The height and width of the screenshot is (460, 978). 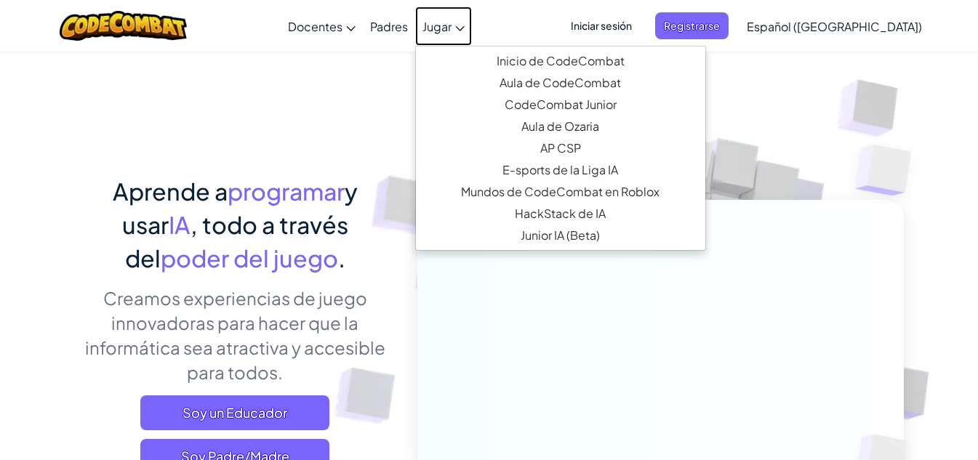 I want to click on span: programar, so click(x=286, y=191).